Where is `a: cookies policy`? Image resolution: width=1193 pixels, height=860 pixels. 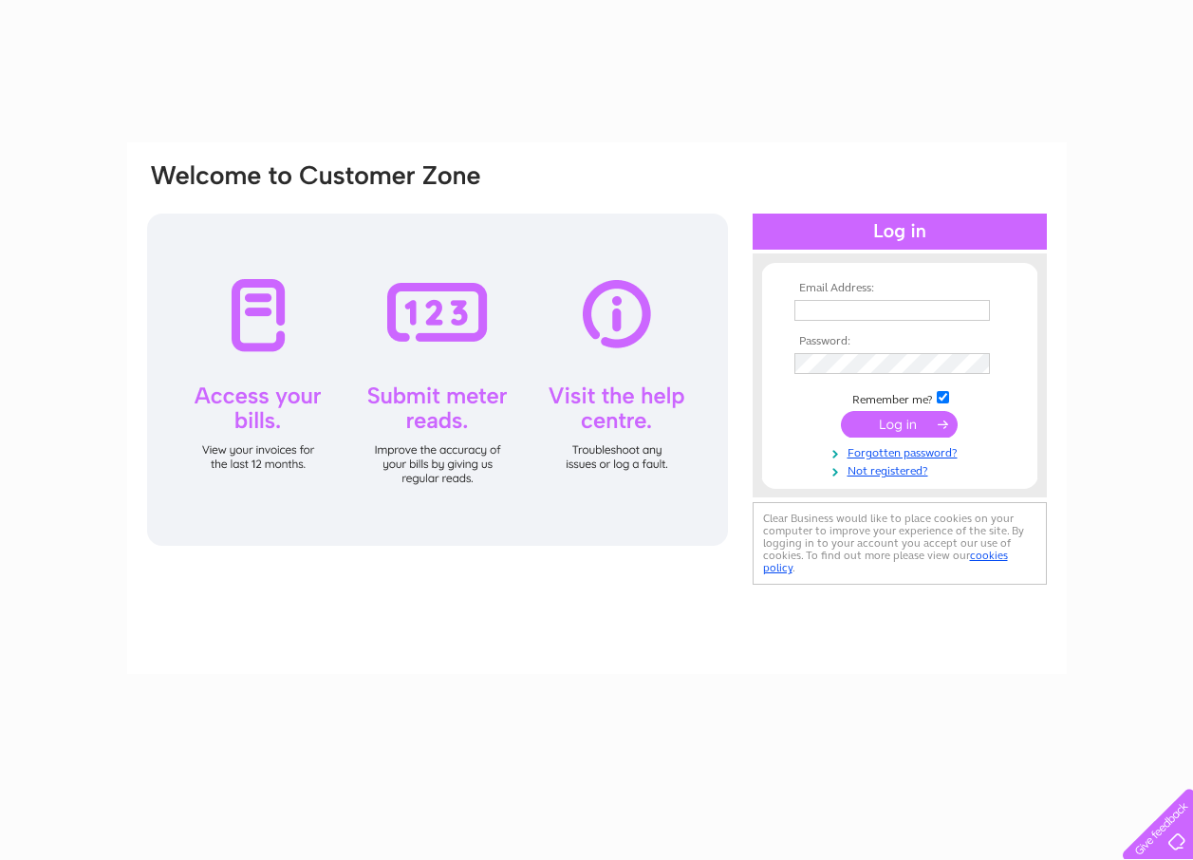 a: cookies policy is located at coordinates (885, 561).